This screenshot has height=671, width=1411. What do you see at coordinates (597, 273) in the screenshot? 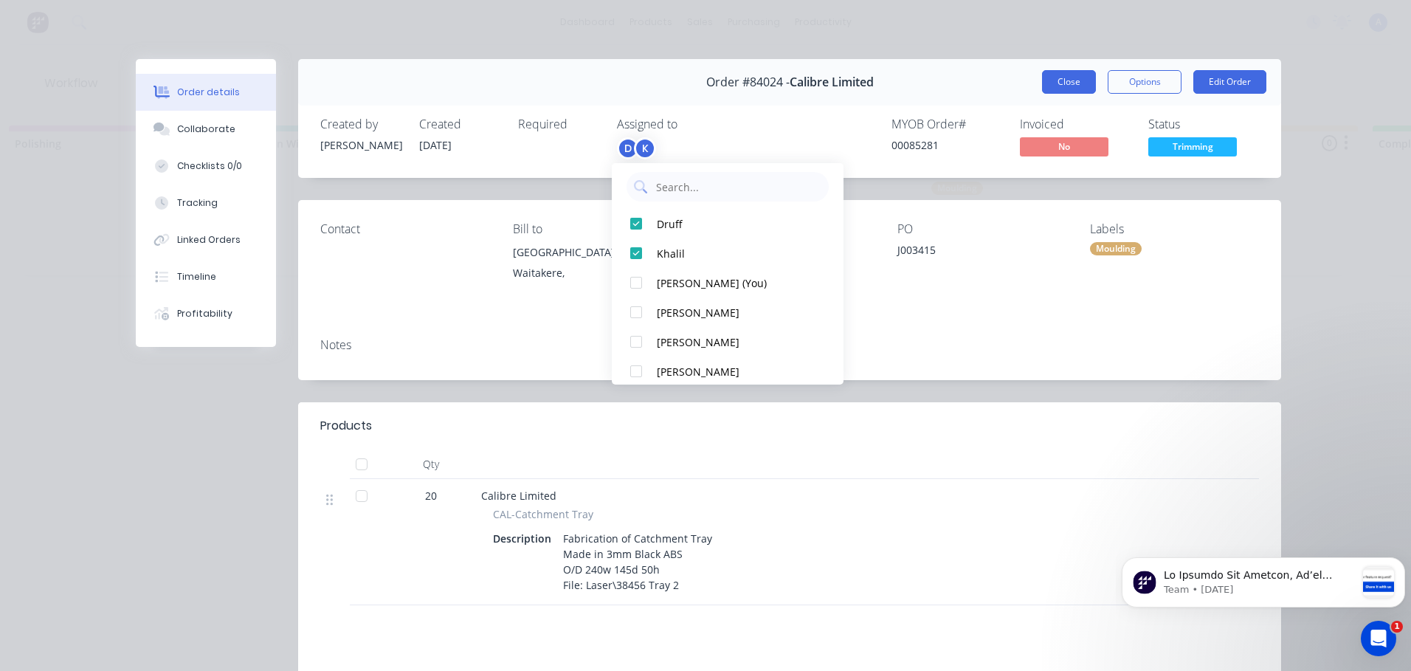
I see `div: Waitakere,` at bounding box center [597, 273].